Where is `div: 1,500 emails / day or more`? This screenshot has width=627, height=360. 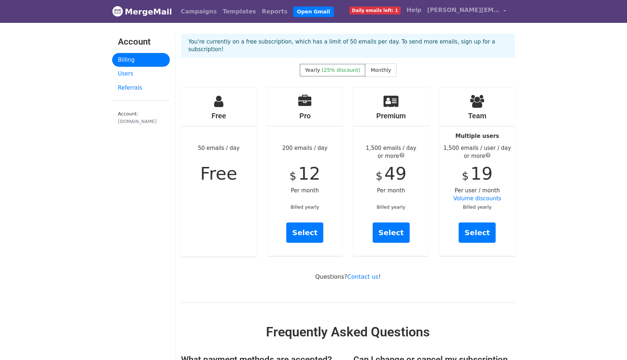 div: 1,500 emails / day or more is located at coordinates (391, 152).